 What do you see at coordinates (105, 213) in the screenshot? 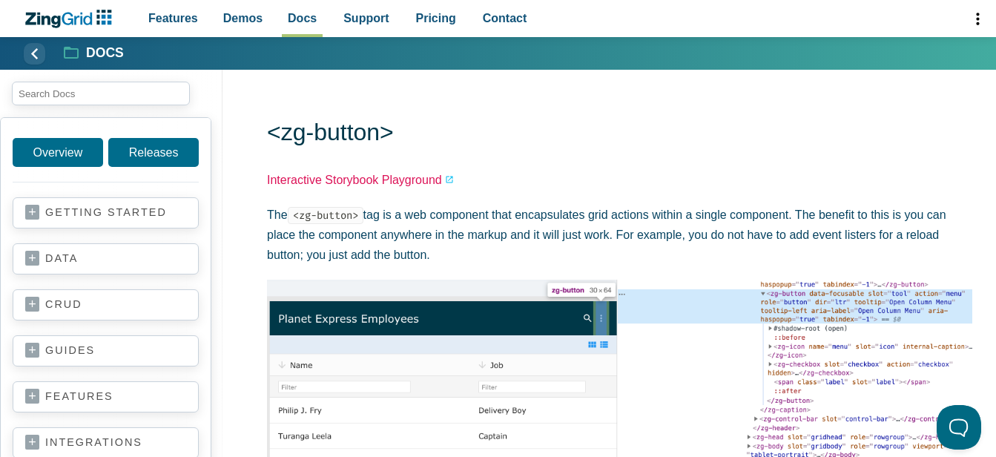
I see `a: getting started` at bounding box center [105, 213].